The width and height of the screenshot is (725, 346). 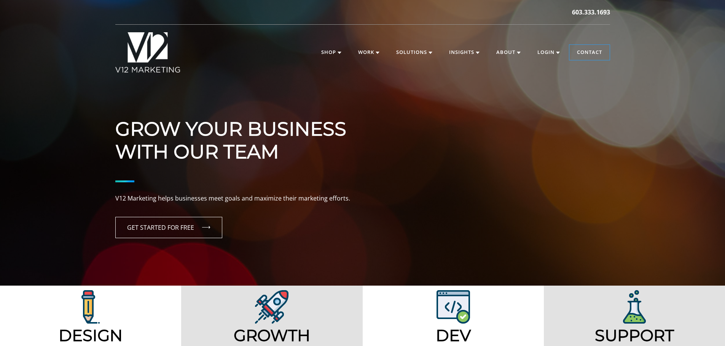 What do you see at coordinates (453, 336) in the screenshot?
I see `h2: Dev` at bounding box center [453, 336].